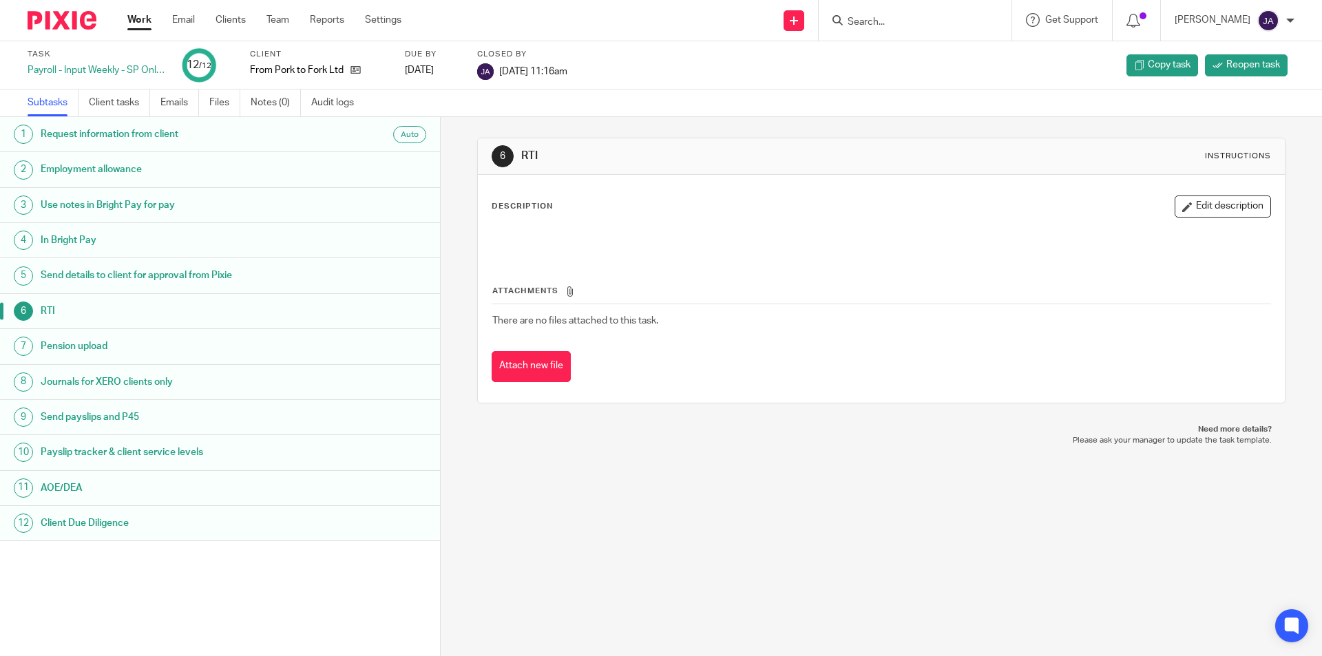 This screenshot has height=656, width=1322. What do you see at coordinates (1222, 206) in the screenshot?
I see `button: Edit description` at bounding box center [1222, 206].